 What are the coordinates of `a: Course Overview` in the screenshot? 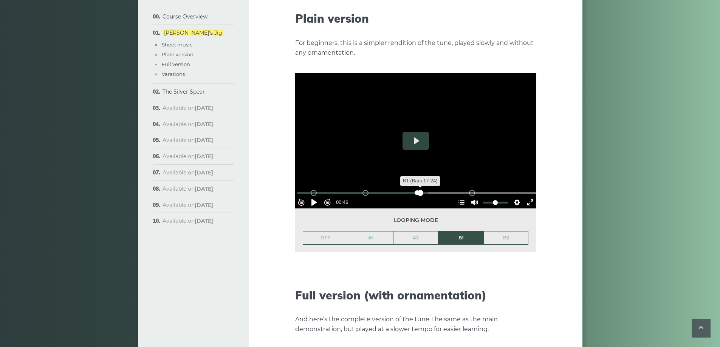 It's located at (185, 17).